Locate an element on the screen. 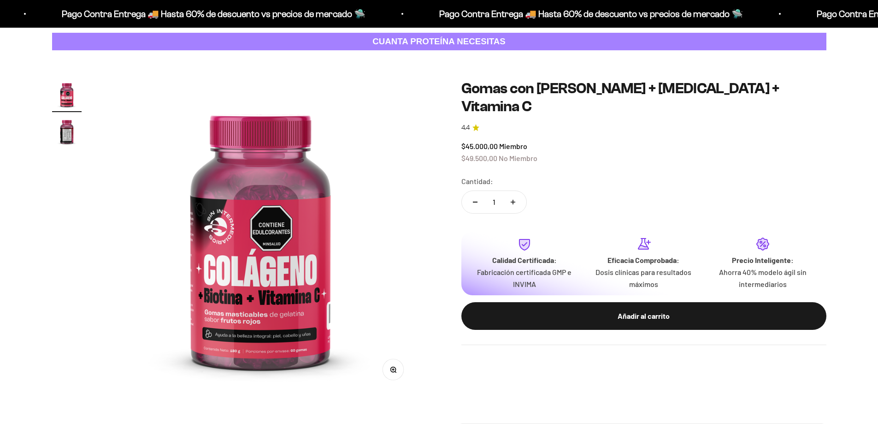 This screenshot has width=878, height=424. a: 4.44.4 de 5.0 estrellas is located at coordinates (644, 128).